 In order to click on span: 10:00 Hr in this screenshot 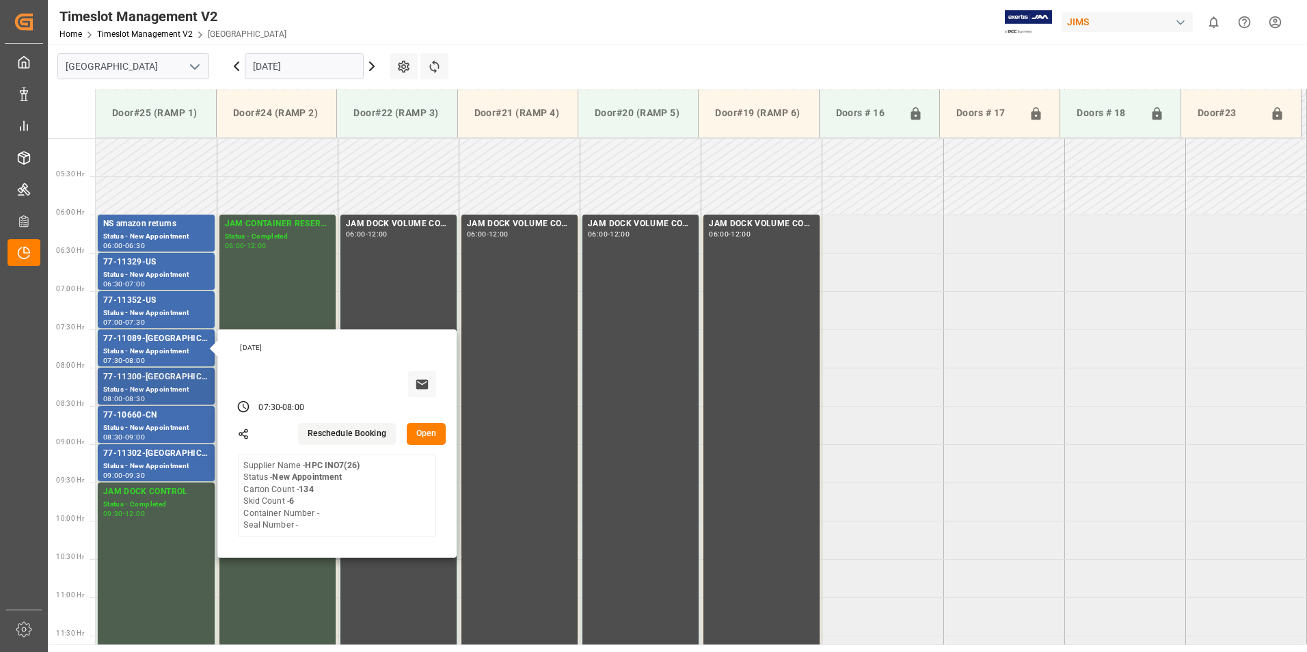, I will do `click(70, 518)`.